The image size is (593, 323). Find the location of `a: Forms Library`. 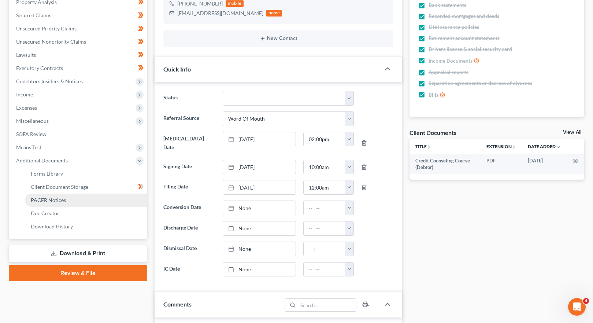

a: Forms Library is located at coordinates (86, 174).